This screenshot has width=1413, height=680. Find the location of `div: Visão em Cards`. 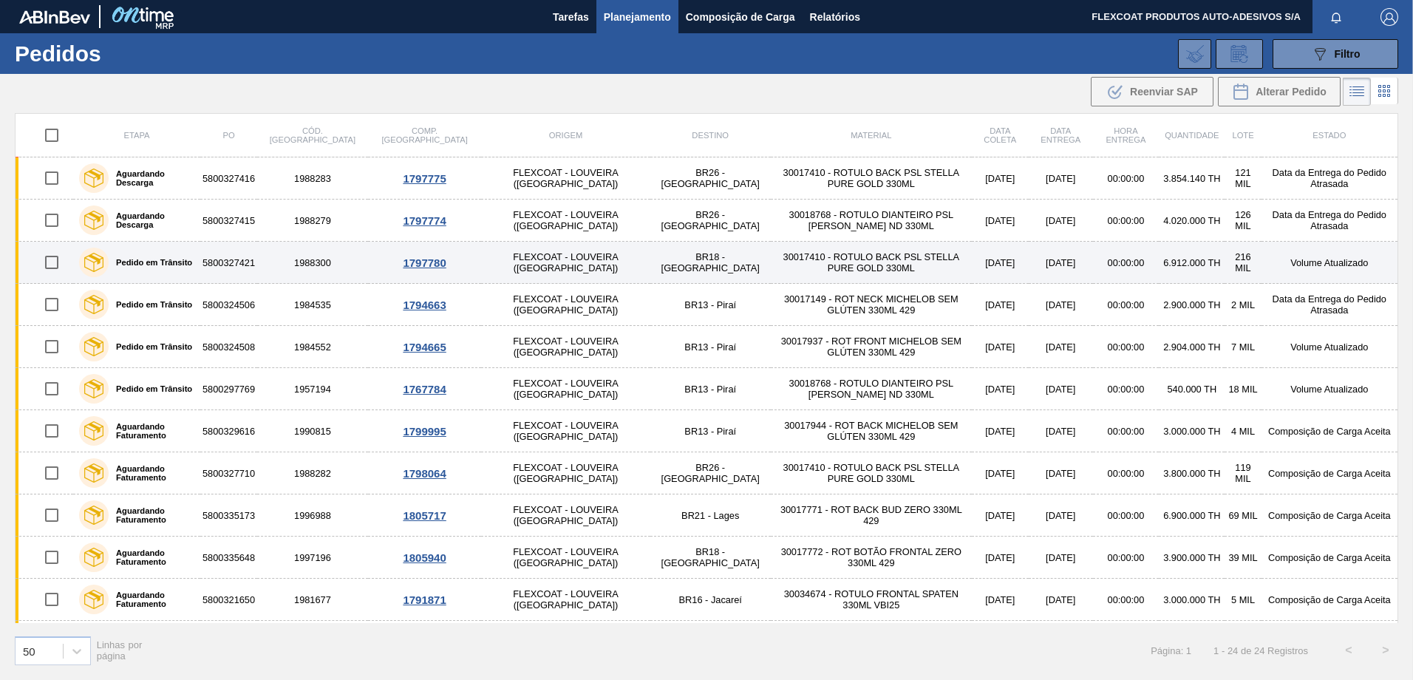

div: Visão em Cards is located at coordinates (1384, 92).